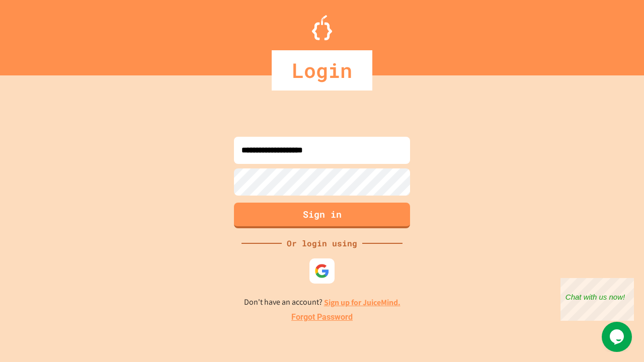 Image resolution: width=644 pixels, height=362 pixels. What do you see at coordinates (322, 28) in the screenshot?
I see `img: Logo.svg` at bounding box center [322, 28].